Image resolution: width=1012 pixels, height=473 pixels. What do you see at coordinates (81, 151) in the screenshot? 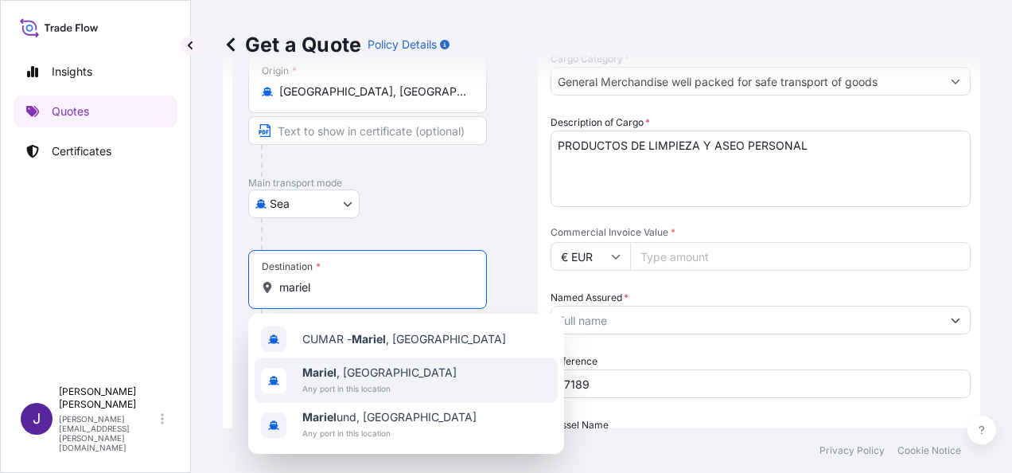
I see `p: Certificates` at bounding box center [81, 151].